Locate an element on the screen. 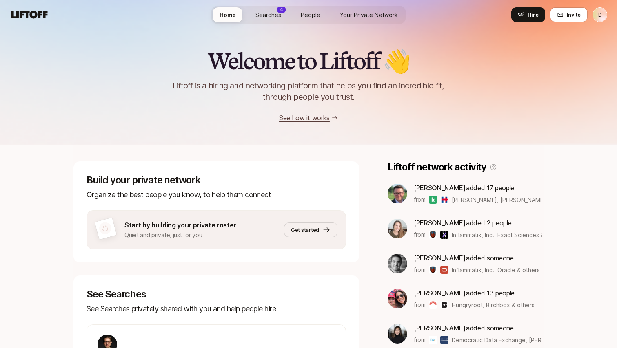 This screenshot has height=348, width=617. img: Hungryroot is located at coordinates (433, 305).